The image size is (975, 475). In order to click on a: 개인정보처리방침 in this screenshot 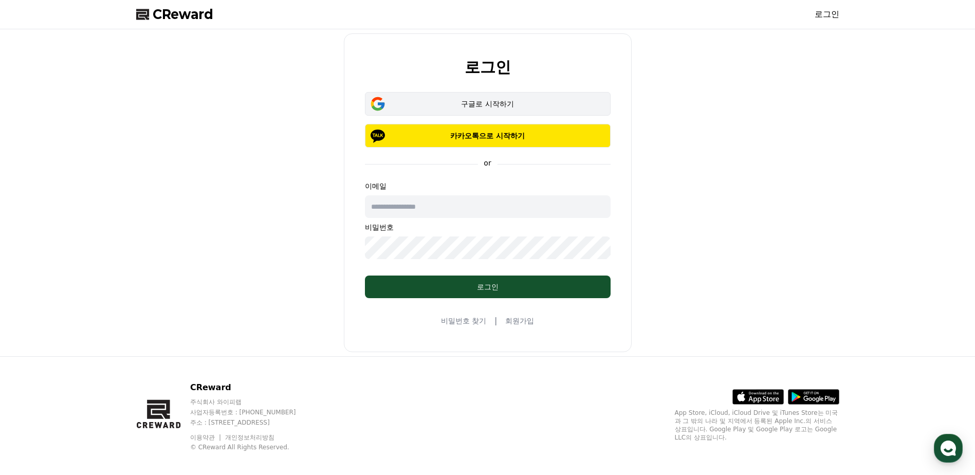, I will do `click(250, 437)`.